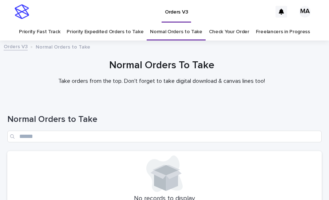 The width and height of the screenshot is (329, 200). I want to click on img: stacker-logo-s-only.png, so click(22, 12).